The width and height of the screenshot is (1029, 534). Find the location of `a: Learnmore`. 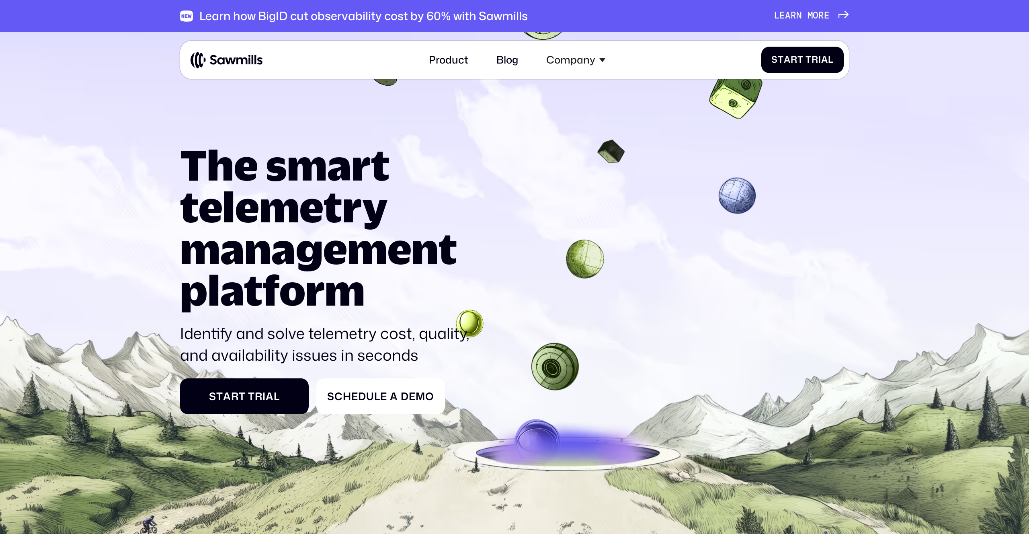

a: Learnmore is located at coordinates (812, 16).